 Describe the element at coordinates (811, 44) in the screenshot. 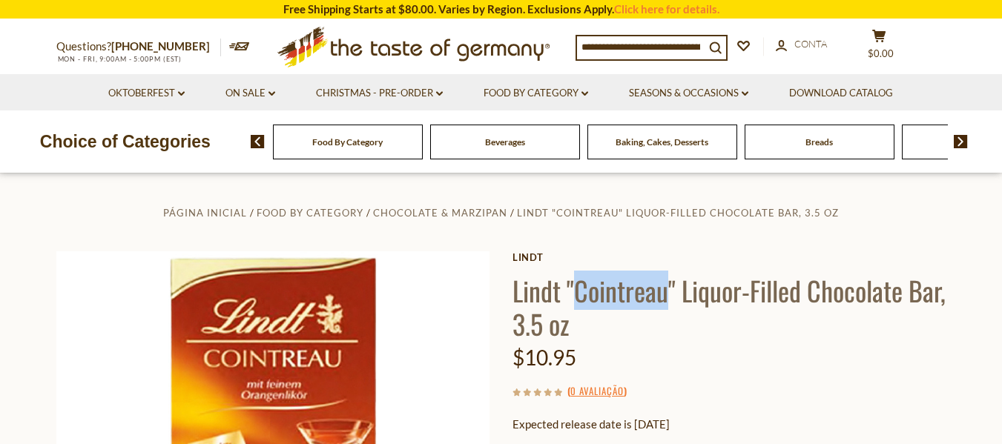

I see `span: Conta` at that location.